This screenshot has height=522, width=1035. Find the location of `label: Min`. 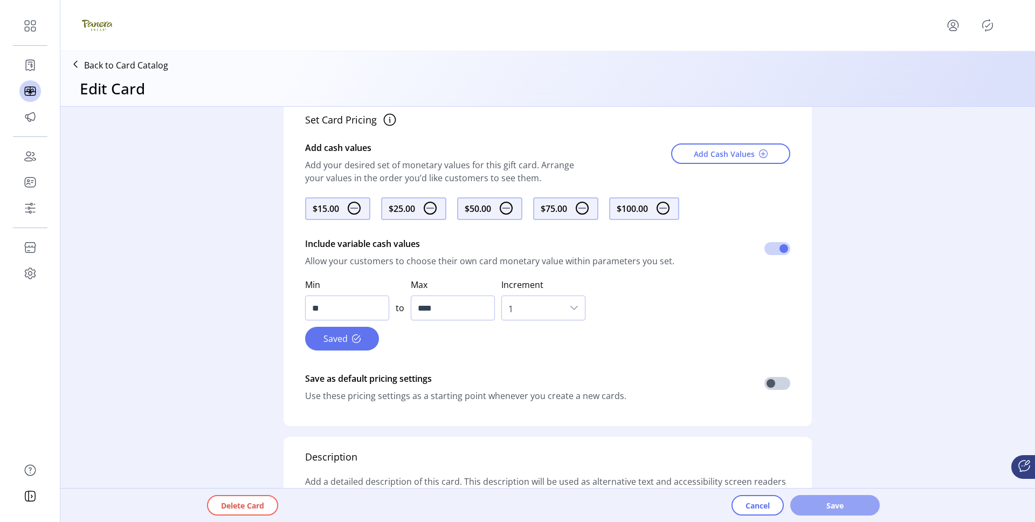

label: Min is located at coordinates (347, 285).